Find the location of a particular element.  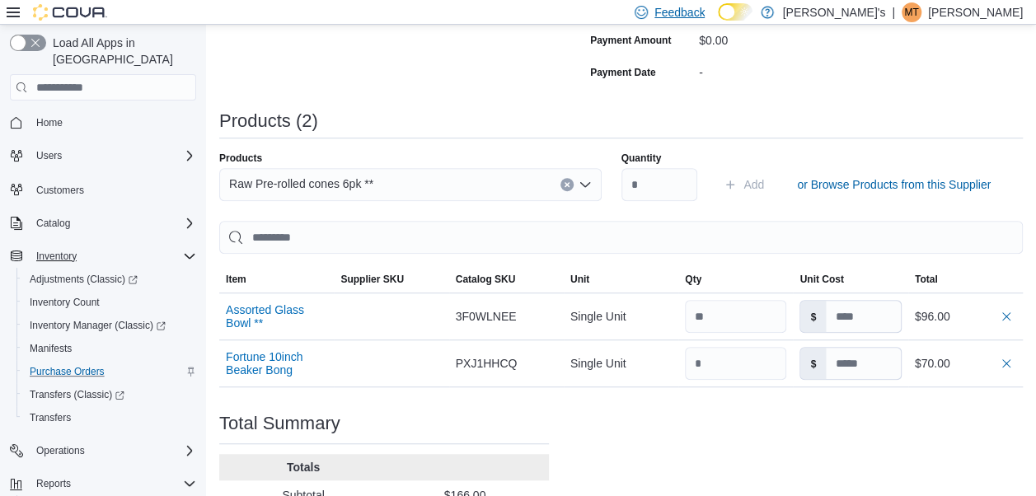

button: or Browse Products from this Supplier is located at coordinates (894, 185).